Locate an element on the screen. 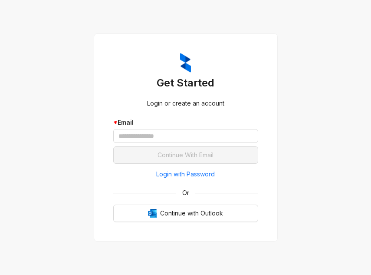 This screenshot has height=275, width=371. span: Login with Password is located at coordinates (185, 174).